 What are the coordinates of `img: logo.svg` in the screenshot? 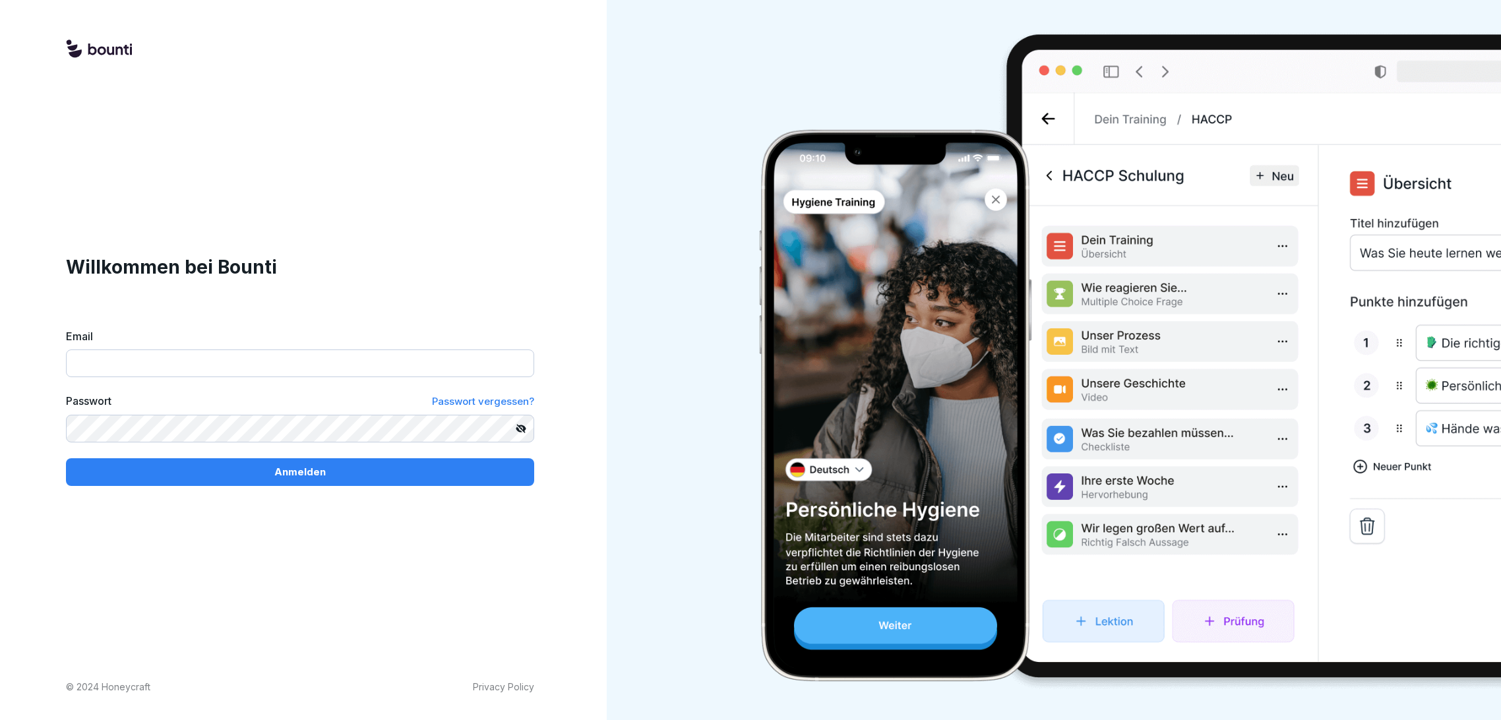 It's located at (99, 49).